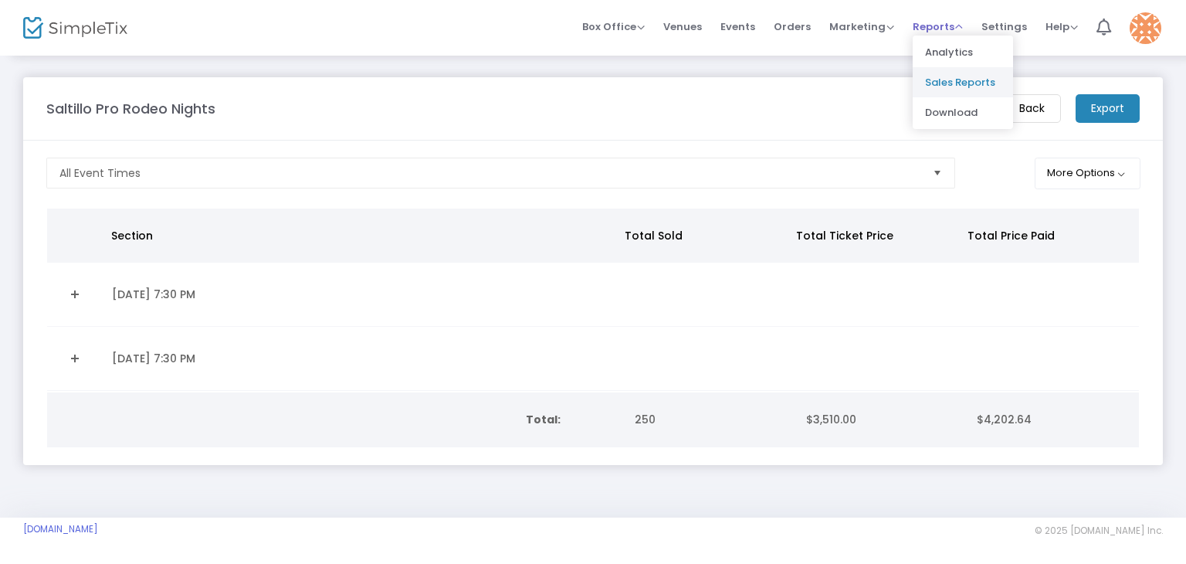 This screenshot has width=1186, height=564. Describe the element at coordinates (831, 419) in the screenshot. I see `span: $3,510.00` at that location.